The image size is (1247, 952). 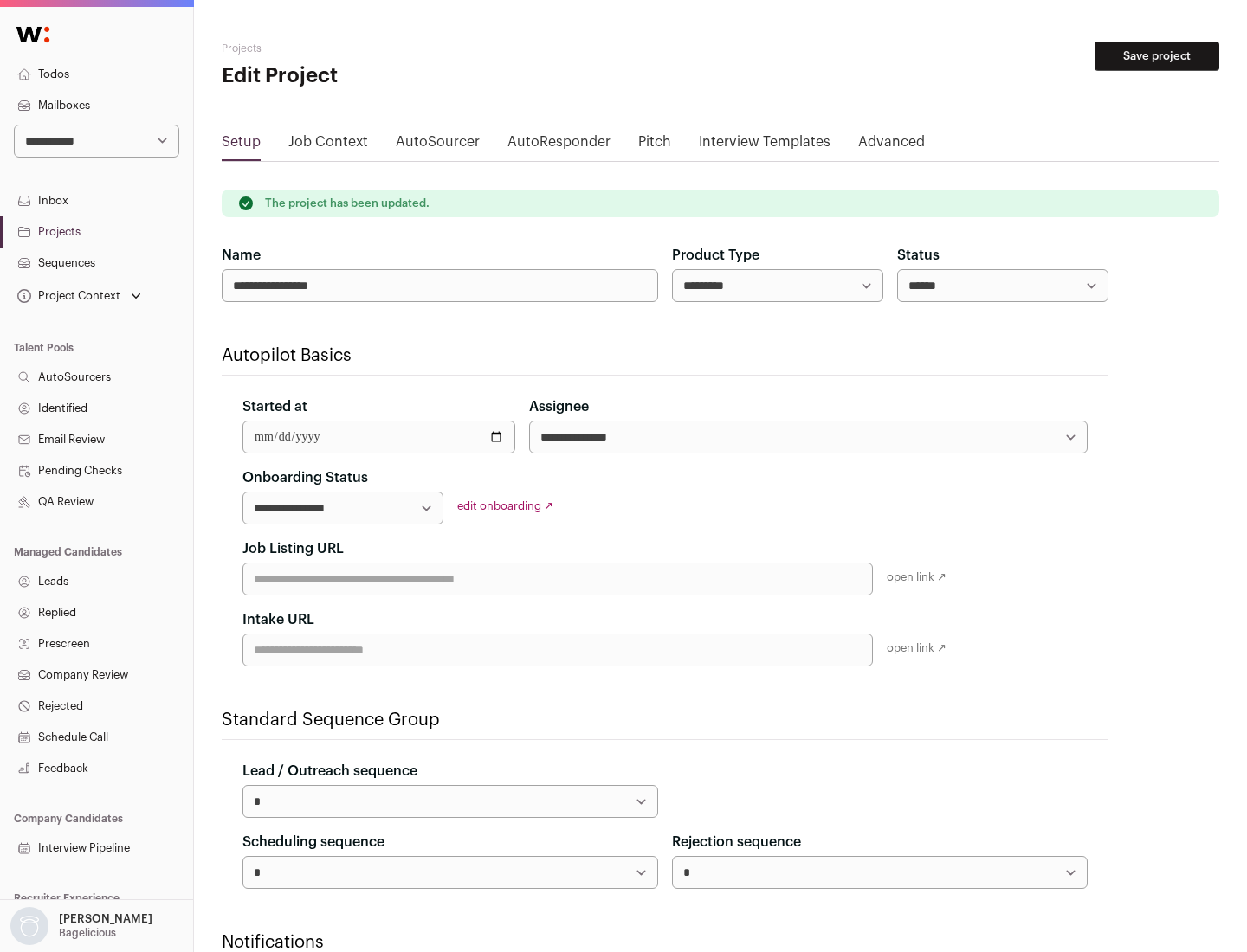 I want to click on a: Setup, so click(x=241, y=146).